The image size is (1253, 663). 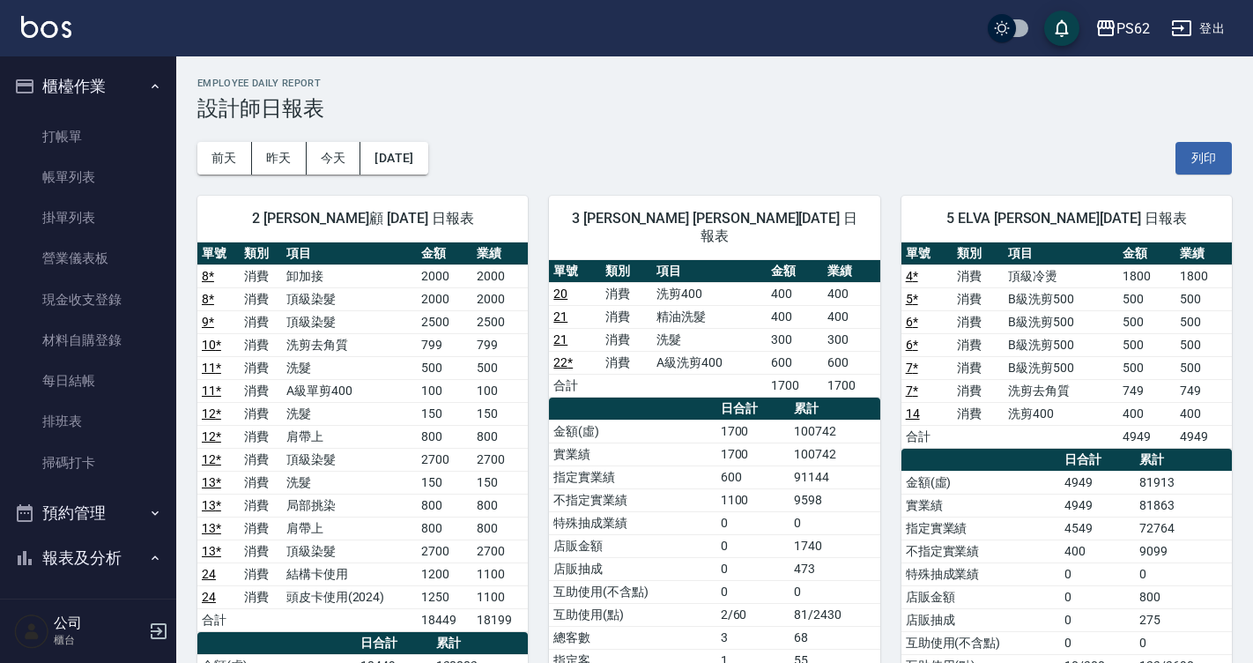 I want to click on td: 合計, so click(x=219, y=620).